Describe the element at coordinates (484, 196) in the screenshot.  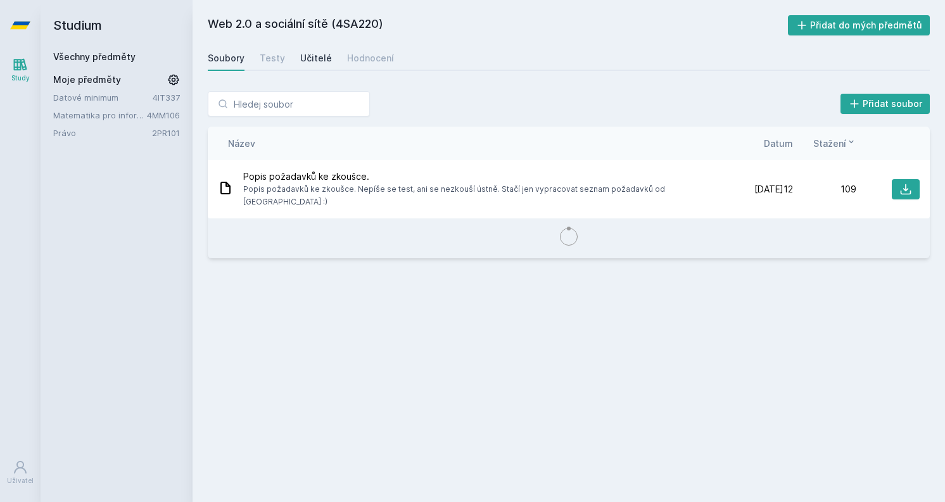
I see `span: Popis požadavků ke zkoušce. Nepíše se test, ani se nezkouší ústně. Stačí jen vypracovat seznam po...` at that location.